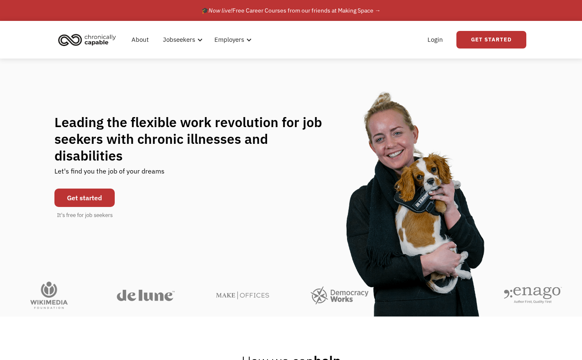 Image resolution: width=582 pixels, height=360 pixels. Describe the element at coordinates (291, 10) in the screenshot. I see `div: 🎓 Free Career Courses from our friends at Making Space →` at that location.